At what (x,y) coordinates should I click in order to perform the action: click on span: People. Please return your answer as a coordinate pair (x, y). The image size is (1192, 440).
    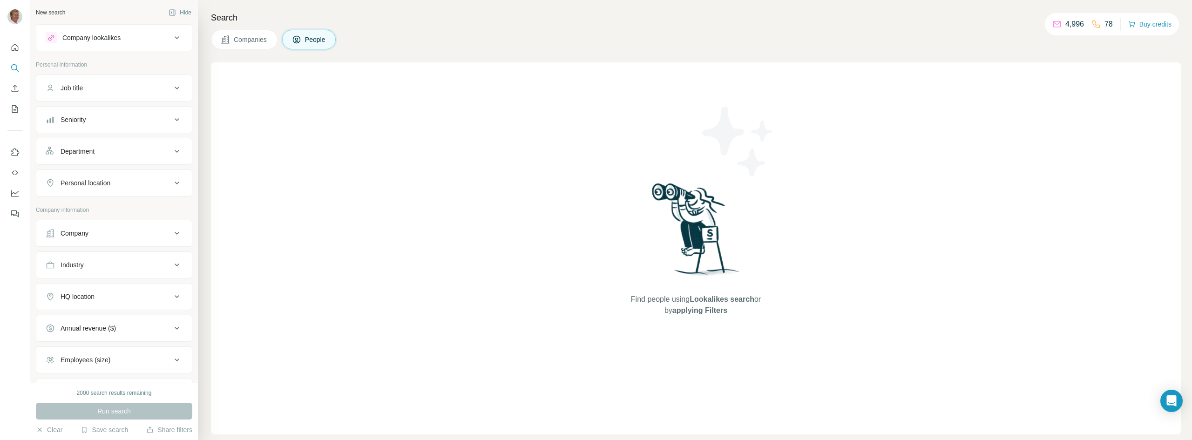
    Looking at the image, I should click on (316, 40).